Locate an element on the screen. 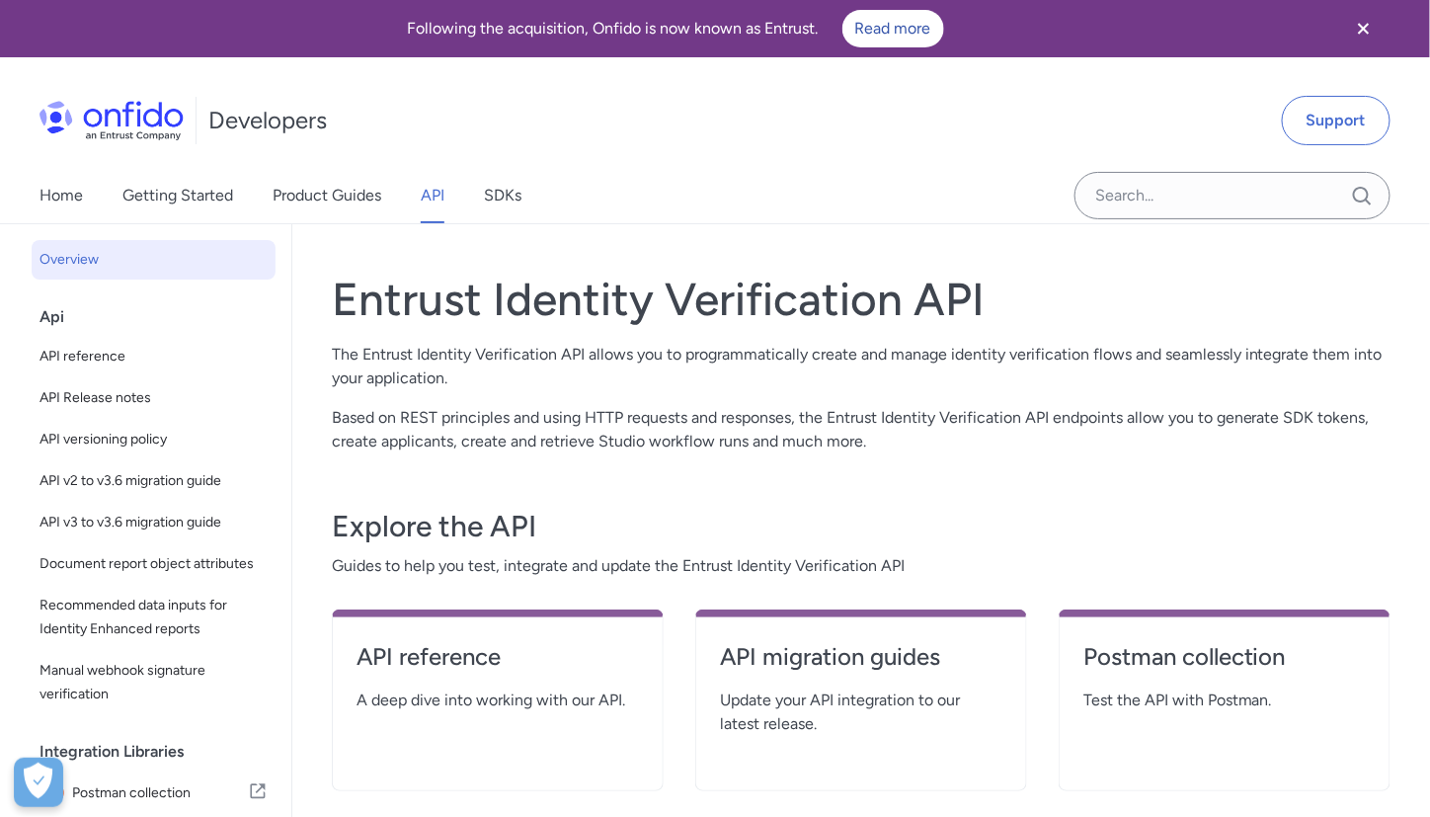  a: Postman collection is located at coordinates (1225, 665).